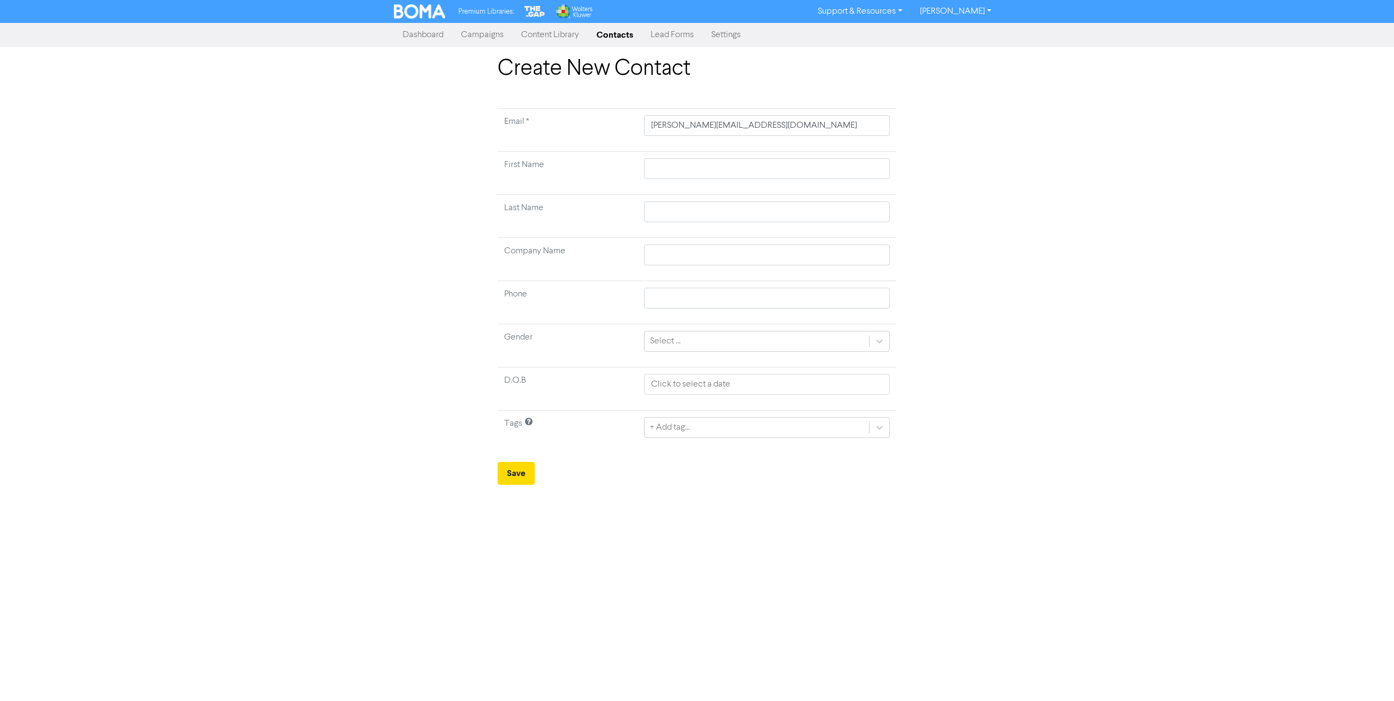 Image resolution: width=1394 pixels, height=701 pixels. What do you see at coordinates (767, 385) in the screenshot?
I see `input: Click to select a date` at bounding box center [767, 385].